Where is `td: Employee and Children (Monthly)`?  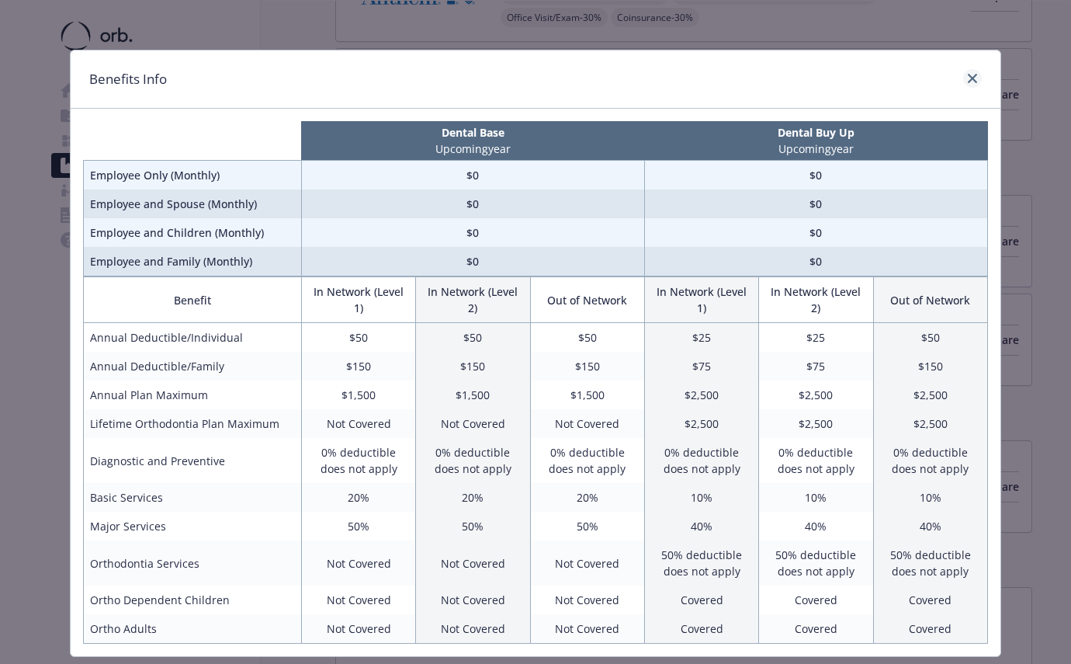 td: Employee and Children (Monthly) is located at coordinates (193, 232).